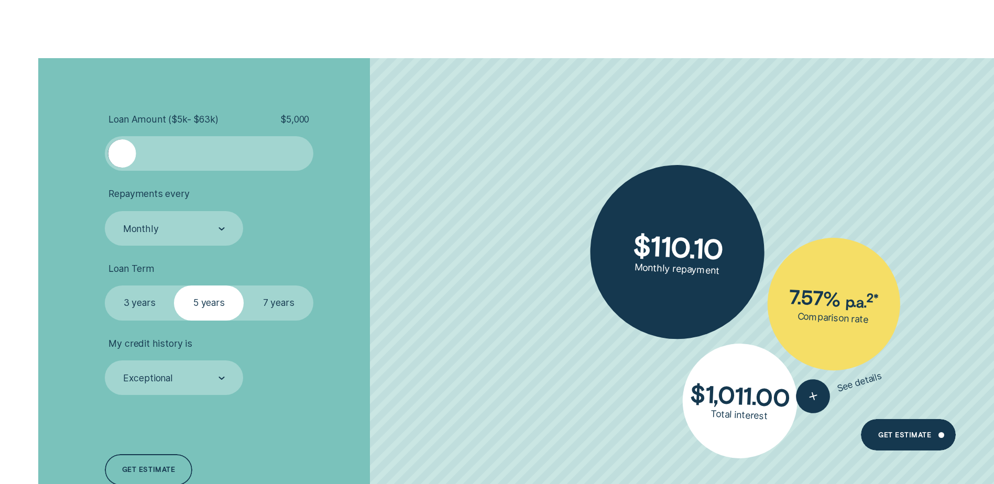 The width and height of the screenshot is (994, 484). What do you see at coordinates (908, 435) in the screenshot?
I see `a: Get Estimate` at bounding box center [908, 435].